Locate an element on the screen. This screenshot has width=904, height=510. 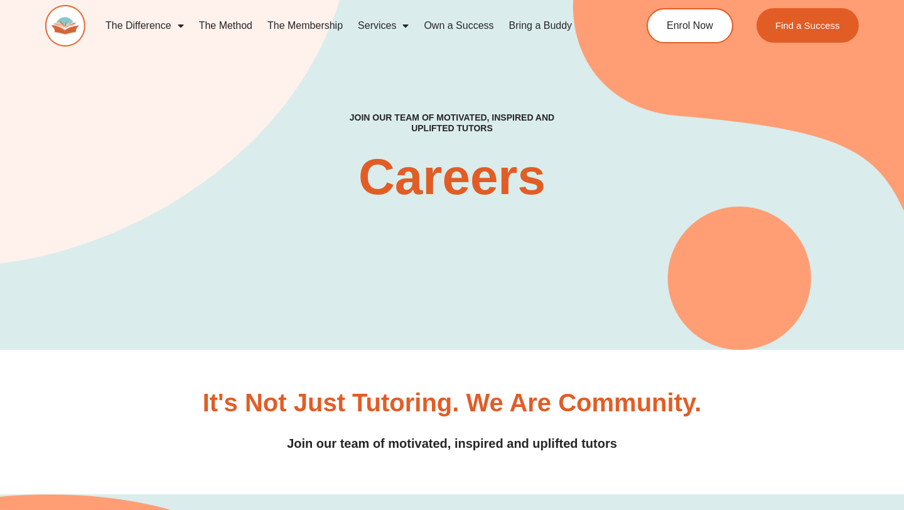
h2: Careers is located at coordinates (452, 177).